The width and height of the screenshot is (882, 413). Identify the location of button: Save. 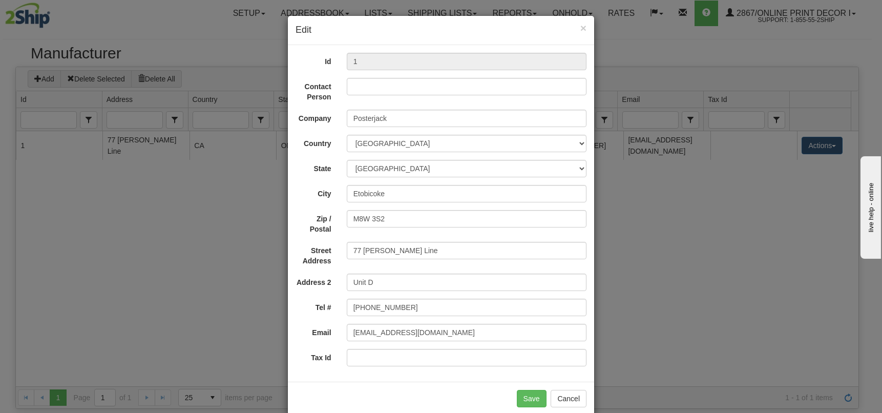
(531, 398).